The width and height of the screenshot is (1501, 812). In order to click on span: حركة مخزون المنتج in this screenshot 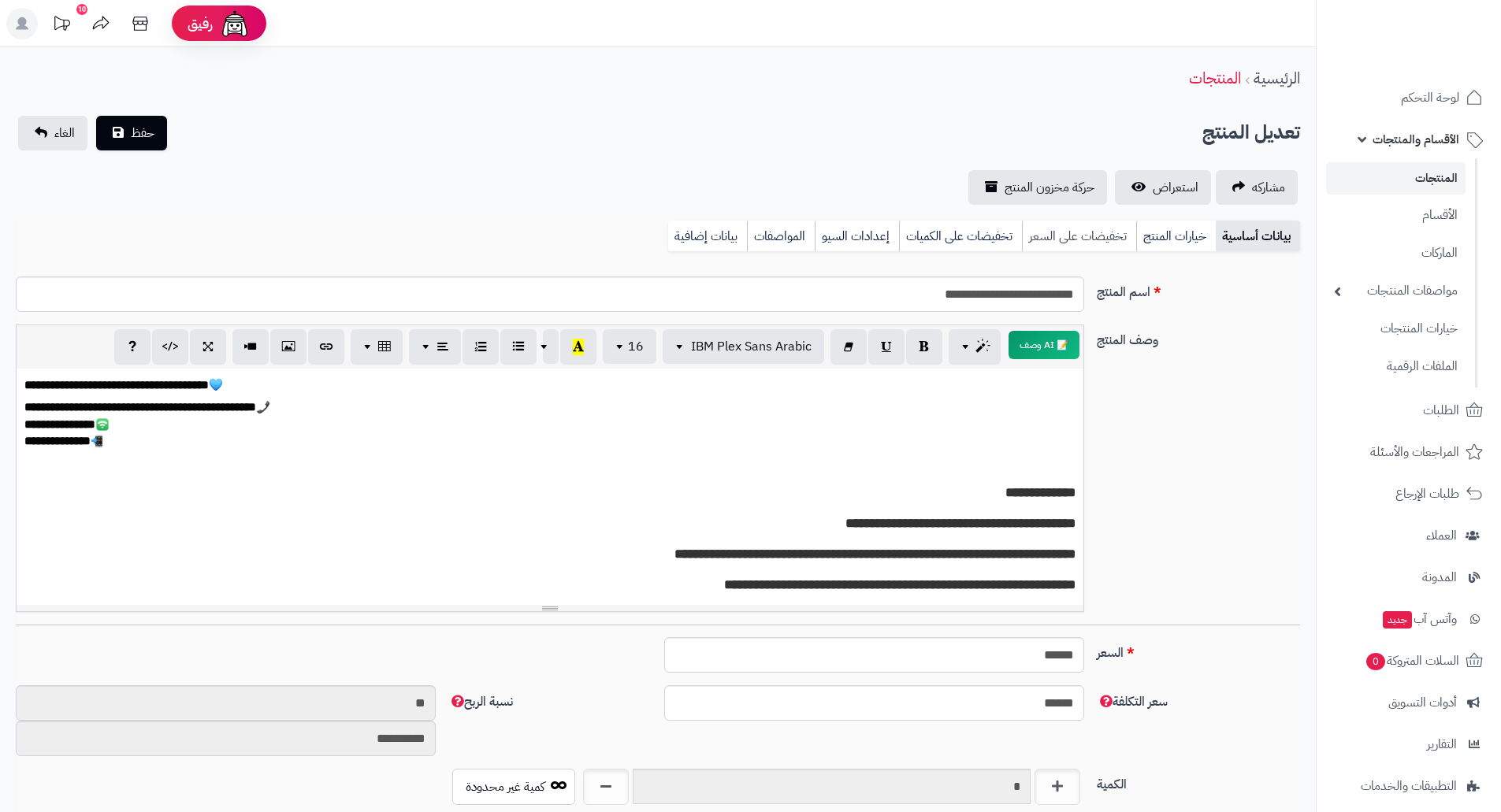, I will do `click(1050, 187)`.